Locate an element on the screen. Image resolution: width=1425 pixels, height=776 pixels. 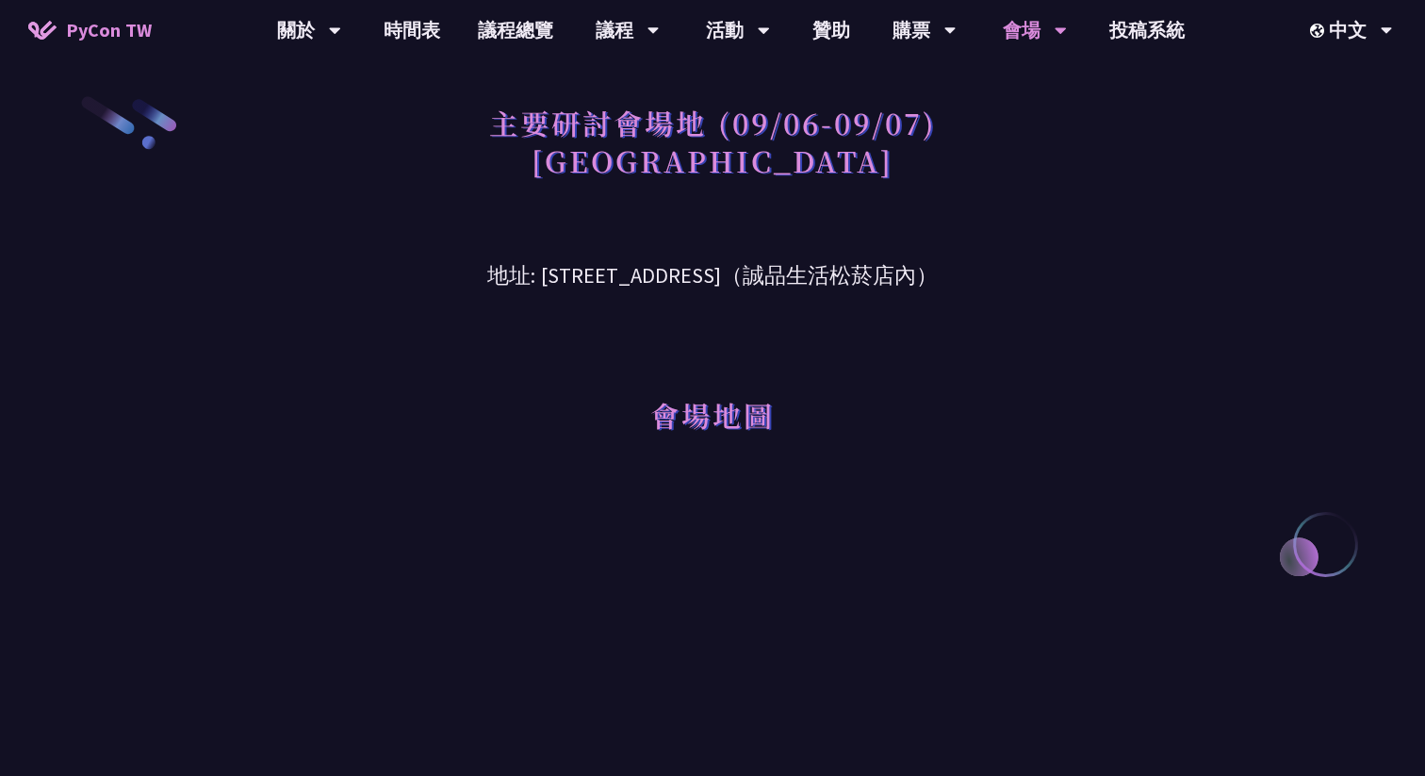
h1: 會場地圖 is located at coordinates (713, 415).